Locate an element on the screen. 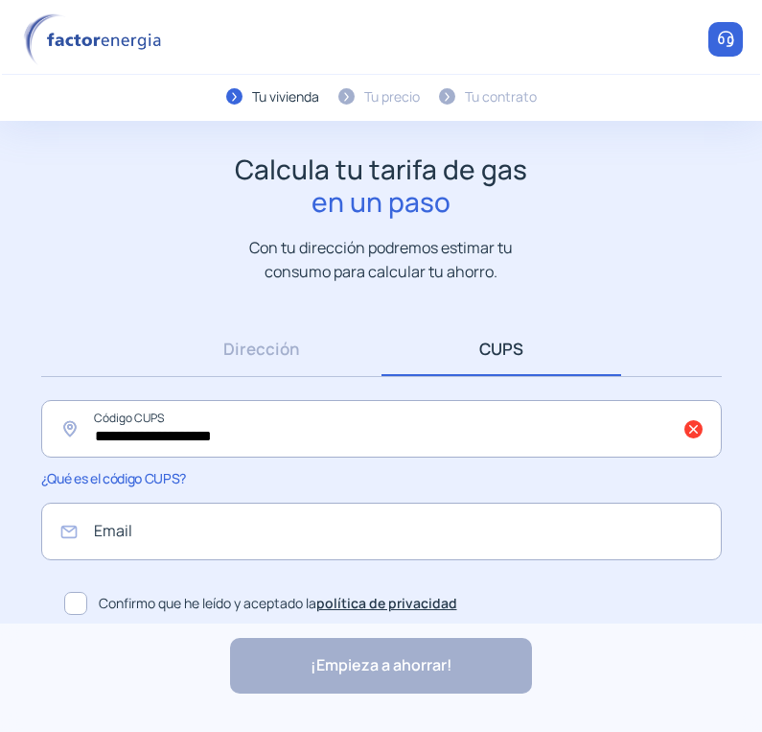 The image size is (762, 732). div: Tu contrato is located at coordinates (501, 97).